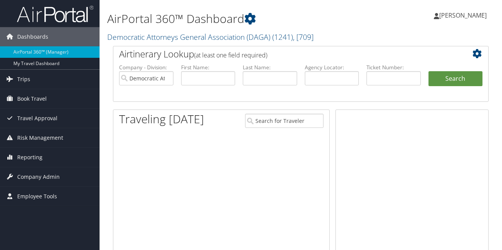  Describe the element at coordinates (210, 37) in the screenshot. I see `a: Democratic Attorneys General Association (DAGA)` at that location.